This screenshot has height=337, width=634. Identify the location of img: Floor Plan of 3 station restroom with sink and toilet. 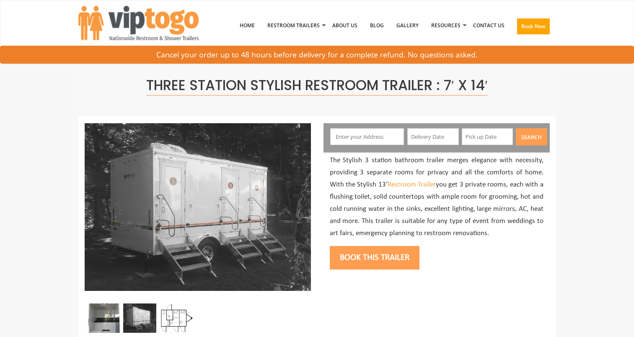
(177, 318).